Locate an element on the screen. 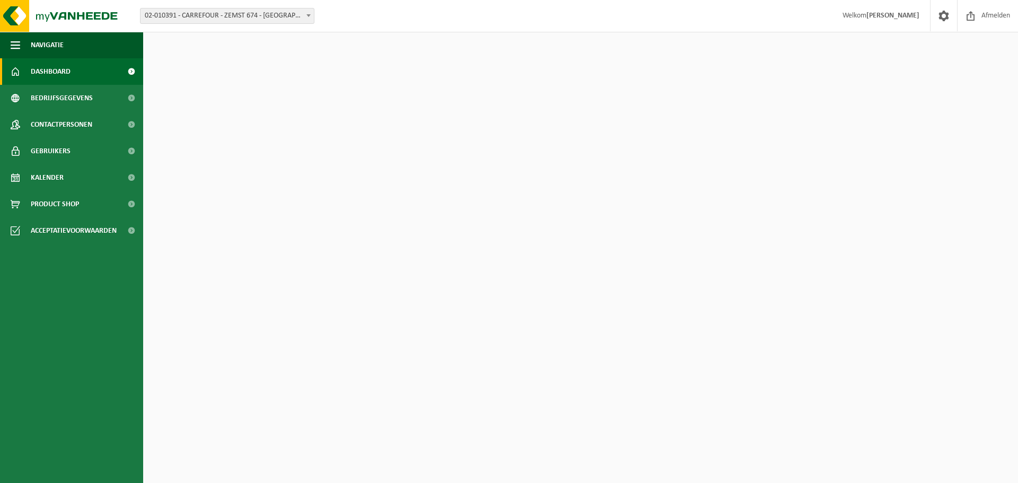 The width and height of the screenshot is (1018, 483). span: Bedrijfsgegevens is located at coordinates (61, 98).